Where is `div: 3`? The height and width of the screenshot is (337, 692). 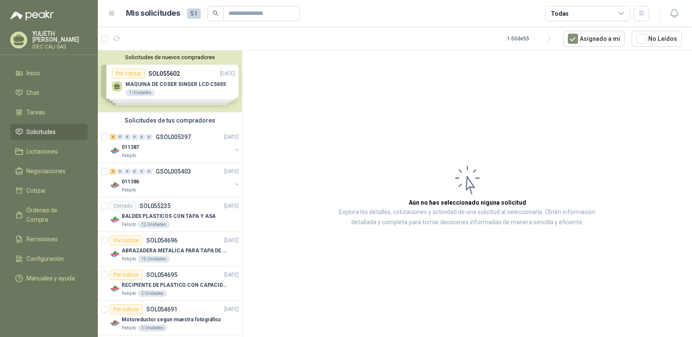
div: 3 is located at coordinates (113, 137).